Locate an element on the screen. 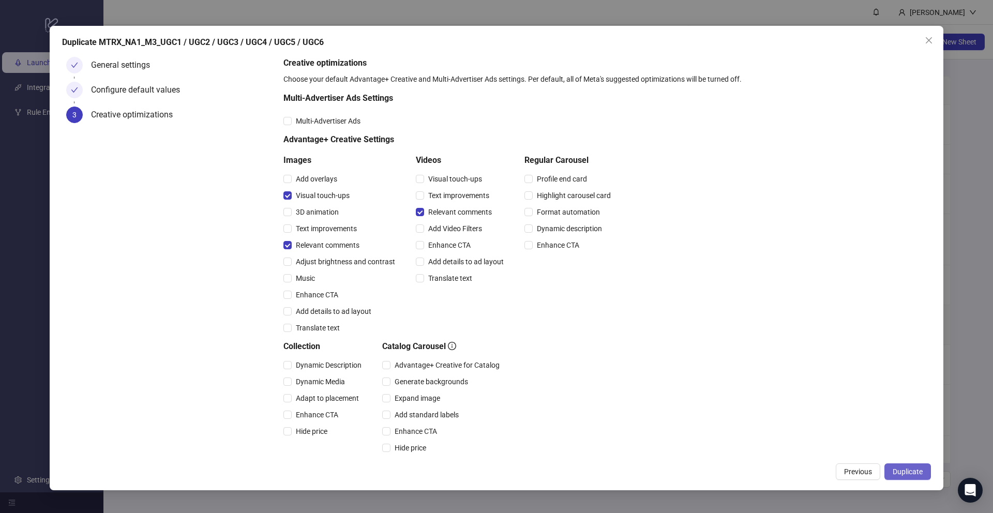  span: Add Video Filters is located at coordinates (455, 229).